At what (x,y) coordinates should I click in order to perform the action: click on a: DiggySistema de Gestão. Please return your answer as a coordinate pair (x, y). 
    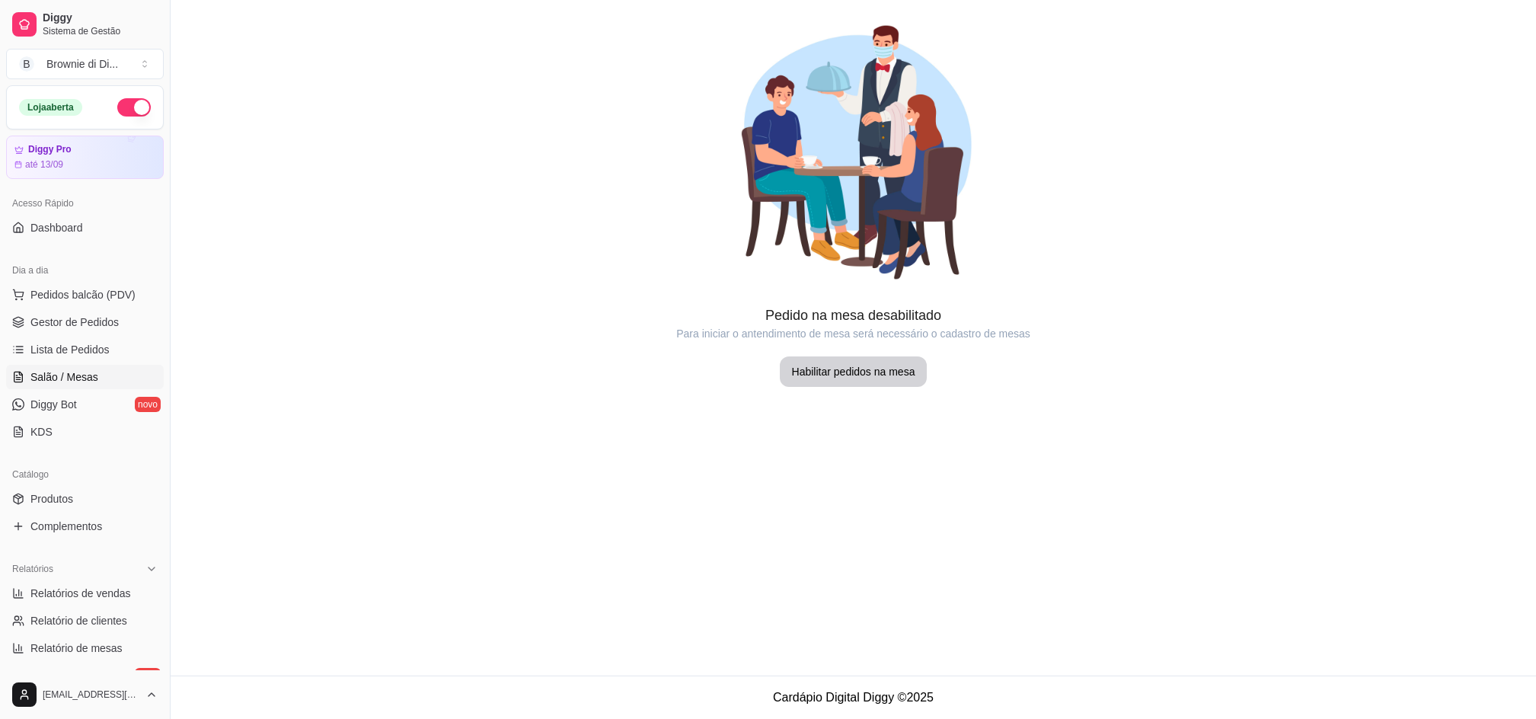
    Looking at the image, I should click on (85, 24).